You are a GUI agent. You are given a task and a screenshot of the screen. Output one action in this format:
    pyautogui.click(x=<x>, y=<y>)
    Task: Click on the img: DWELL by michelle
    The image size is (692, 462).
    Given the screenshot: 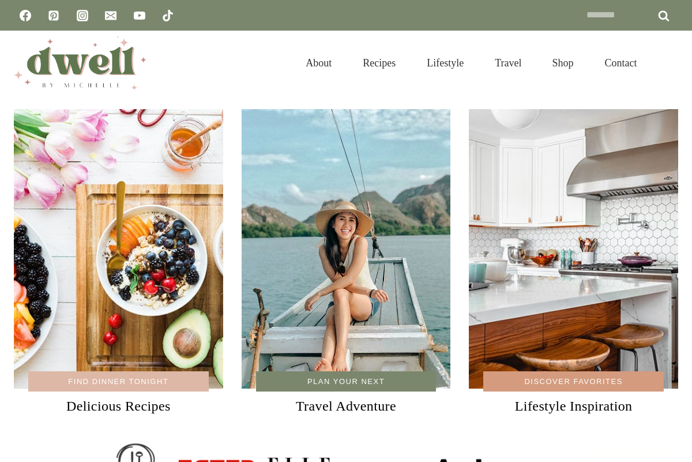 What is the action you would take?
    pyautogui.click(x=80, y=63)
    